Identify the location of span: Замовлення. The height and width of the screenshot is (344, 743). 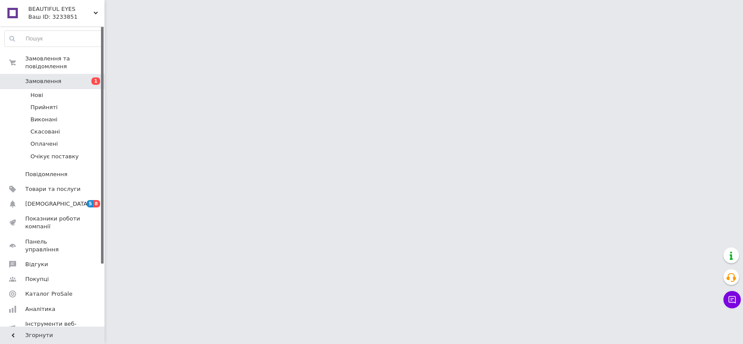
(43, 81).